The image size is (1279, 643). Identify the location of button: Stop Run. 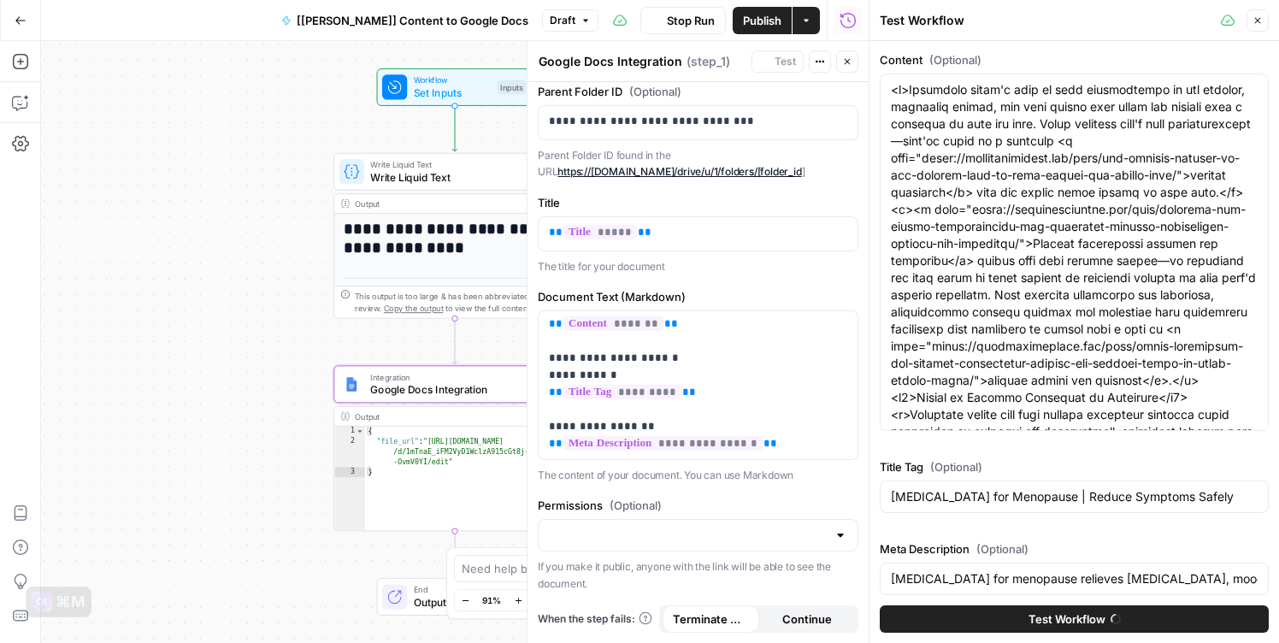
(683, 21).